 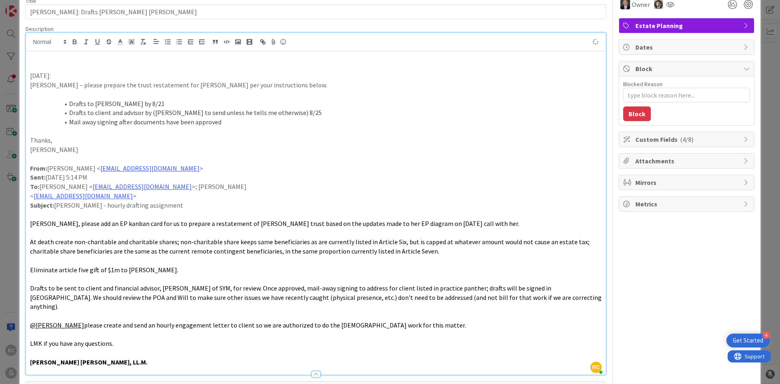 What do you see at coordinates (42, 205) in the screenshot?
I see `strong: Subject:` at bounding box center [42, 205].